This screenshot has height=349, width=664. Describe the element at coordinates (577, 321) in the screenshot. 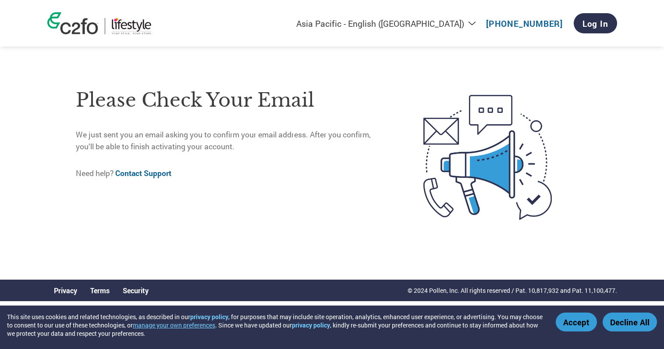

I see `button: Accept` at that location.